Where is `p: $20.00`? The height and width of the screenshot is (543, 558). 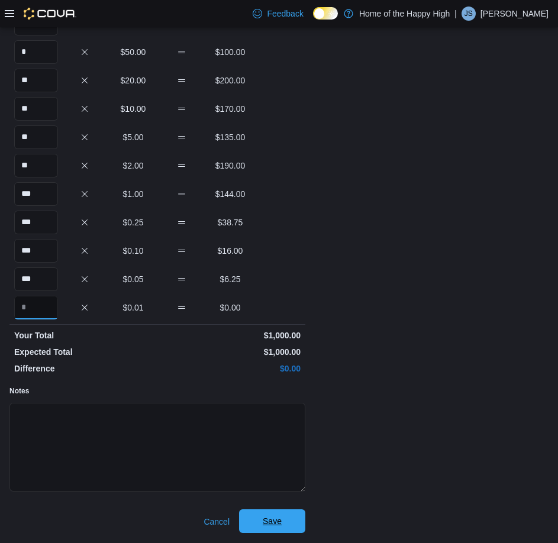
p: $20.00 is located at coordinates (133, 80).